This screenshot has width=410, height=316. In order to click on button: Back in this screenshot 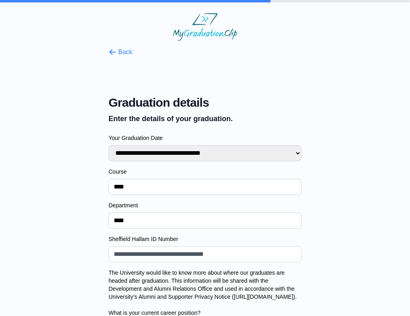, I will do `click(120, 52)`.